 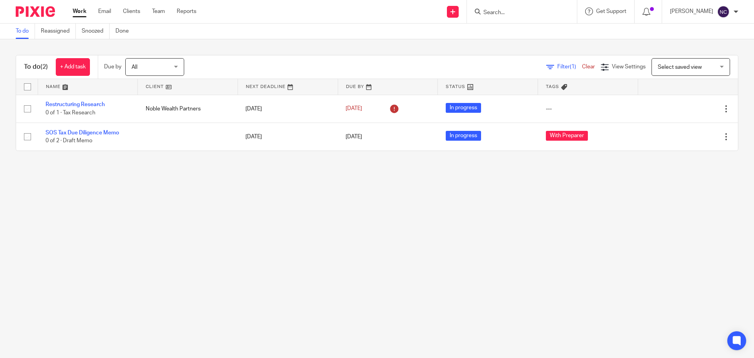 What do you see at coordinates (680, 67) in the screenshot?
I see `span: Select saved view` at bounding box center [680, 67].